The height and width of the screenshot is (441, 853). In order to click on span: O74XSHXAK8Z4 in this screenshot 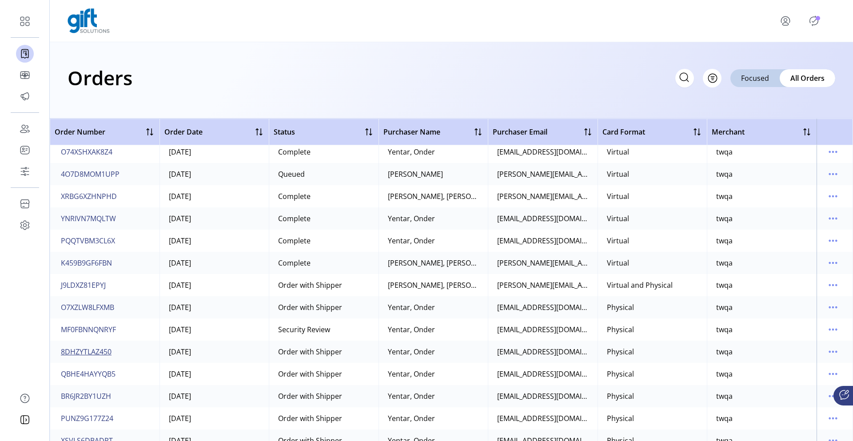, I will do `click(87, 152)`.